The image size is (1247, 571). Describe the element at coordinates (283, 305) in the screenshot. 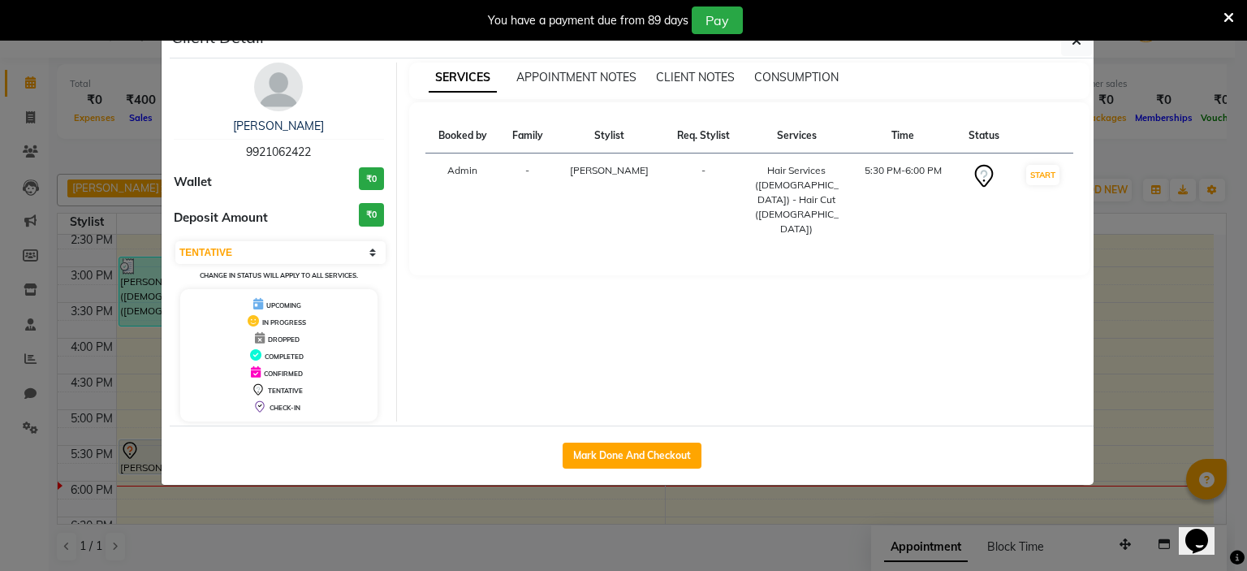

I see `span: UPCOMING` at that location.